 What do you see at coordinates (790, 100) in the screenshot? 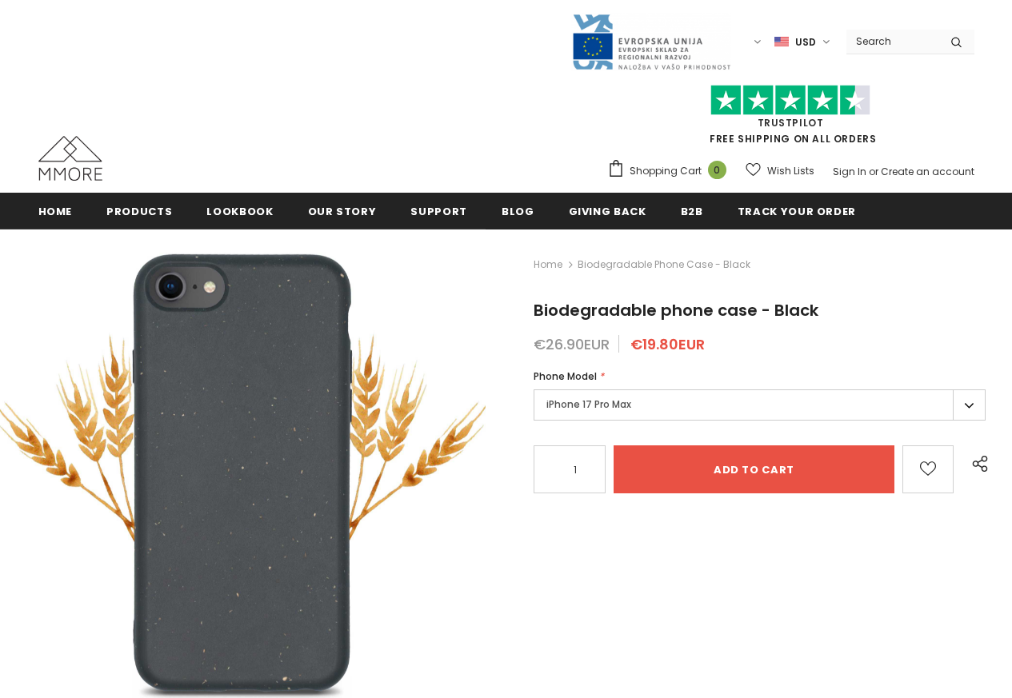
I see `img: Trust Pilot Stars` at bounding box center [790, 100].